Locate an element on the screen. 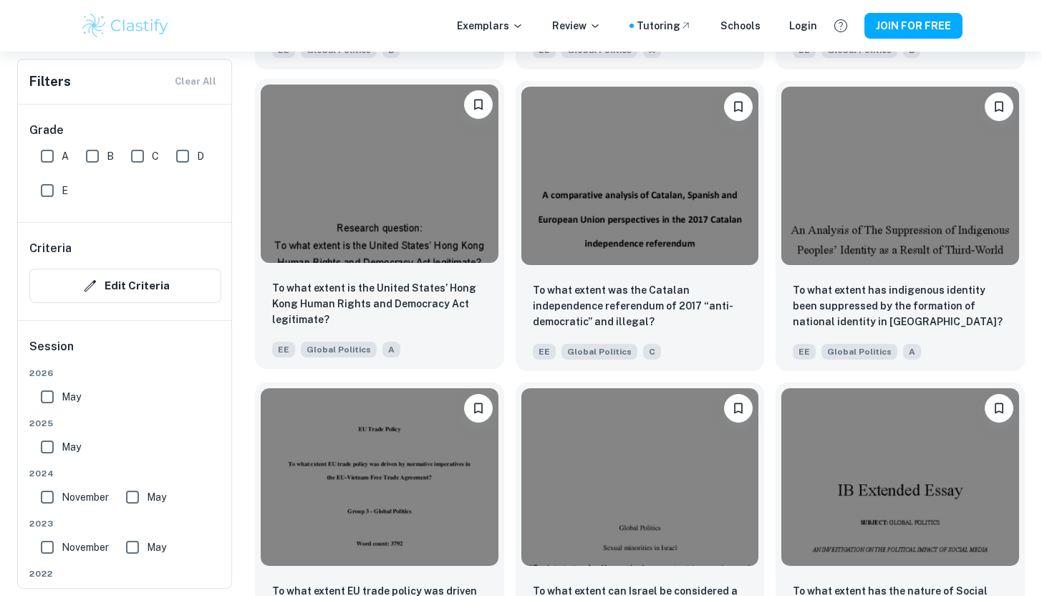 This screenshot has height=596, width=1042. img: Global Politics EE example thumbnail: To what extent has the nature of Social is located at coordinates (900, 477).